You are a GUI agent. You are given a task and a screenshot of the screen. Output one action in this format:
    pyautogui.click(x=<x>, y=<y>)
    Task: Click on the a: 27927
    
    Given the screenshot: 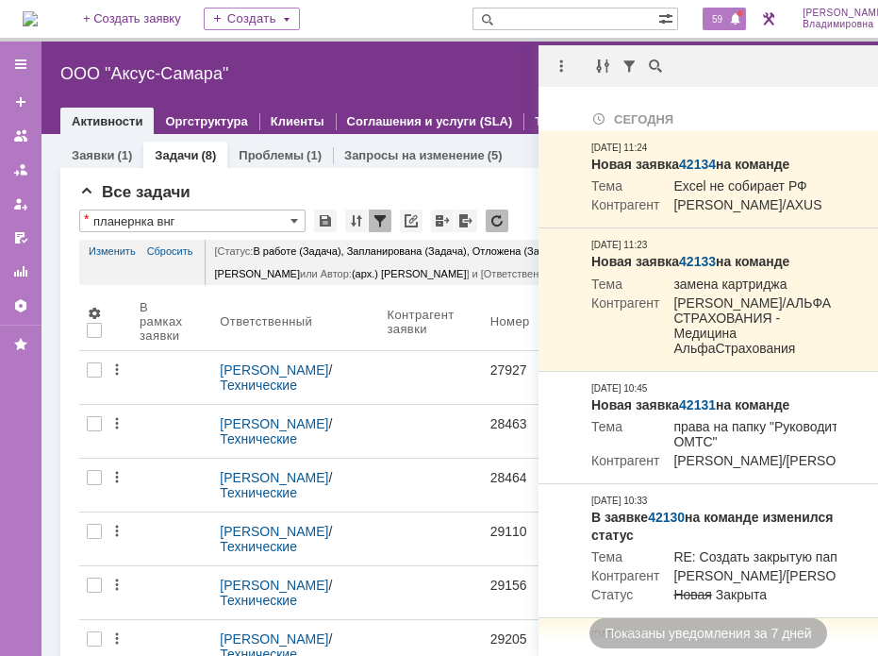 What is the action you would take?
    pyautogui.click(x=518, y=377)
    